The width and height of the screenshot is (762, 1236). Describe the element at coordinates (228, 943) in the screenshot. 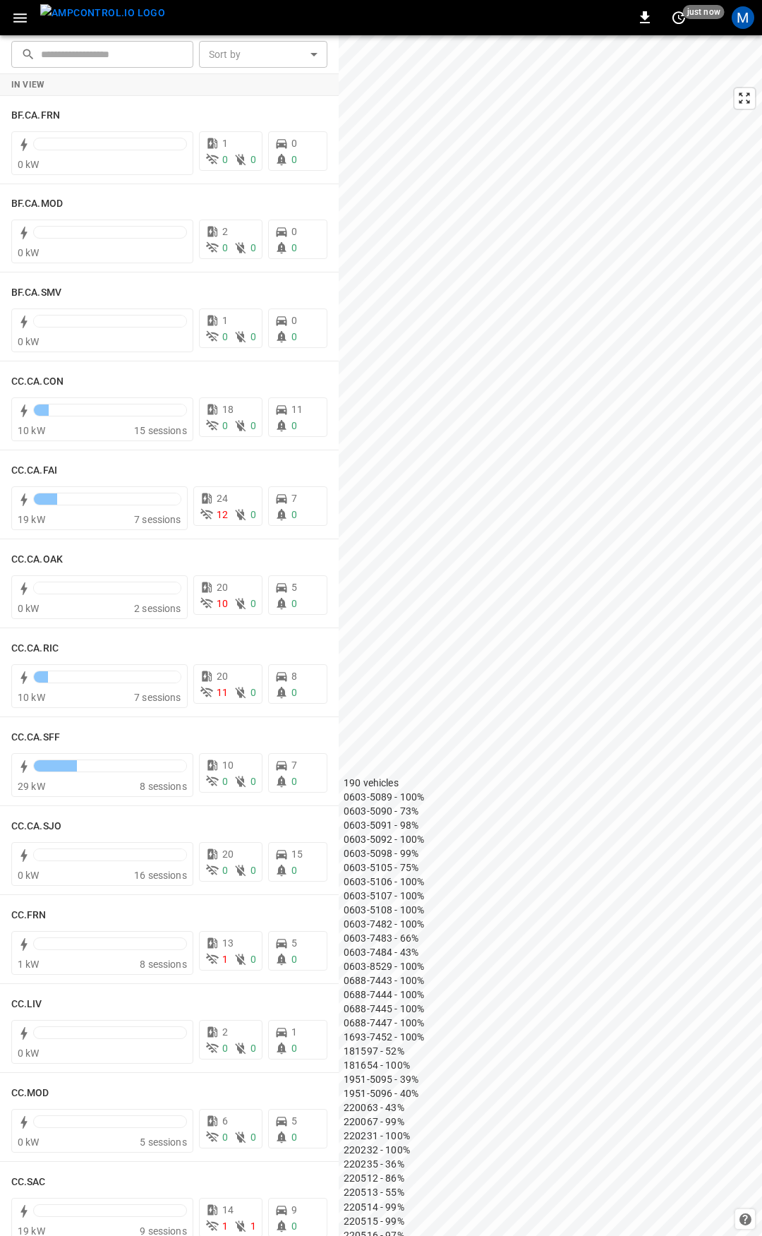

I see `span: 13` at that location.